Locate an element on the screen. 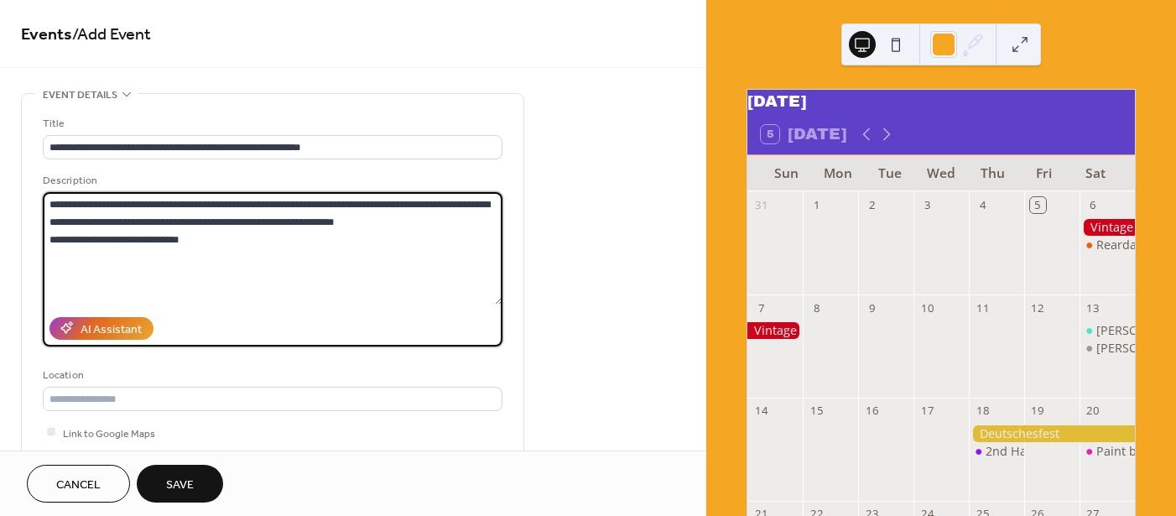 This screenshot has width=1176, height=516. div: Mon is located at coordinates (838, 173).